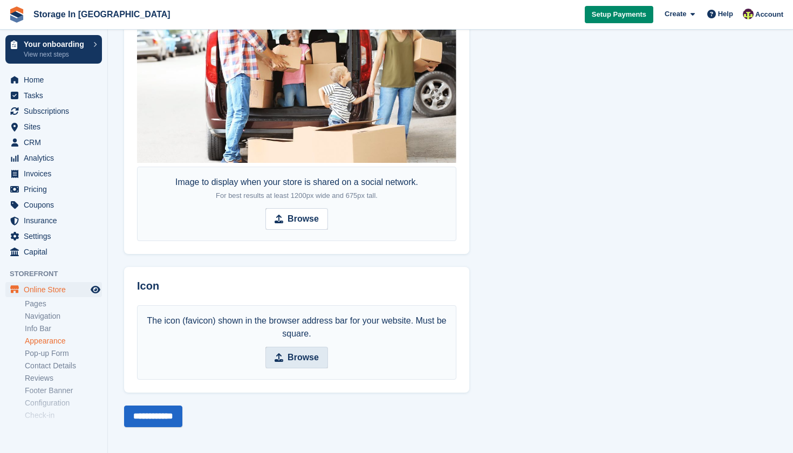  What do you see at coordinates (63, 378) in the screenshot?
I see `a: Reviews` at bounding box center [63, 378].